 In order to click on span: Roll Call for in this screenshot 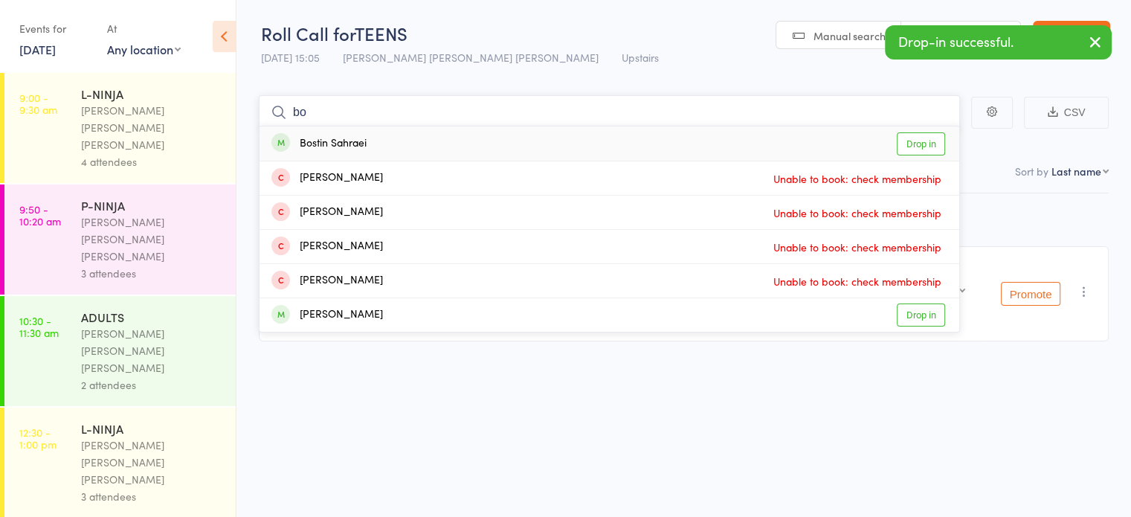, I will do `click(308, 33)`.